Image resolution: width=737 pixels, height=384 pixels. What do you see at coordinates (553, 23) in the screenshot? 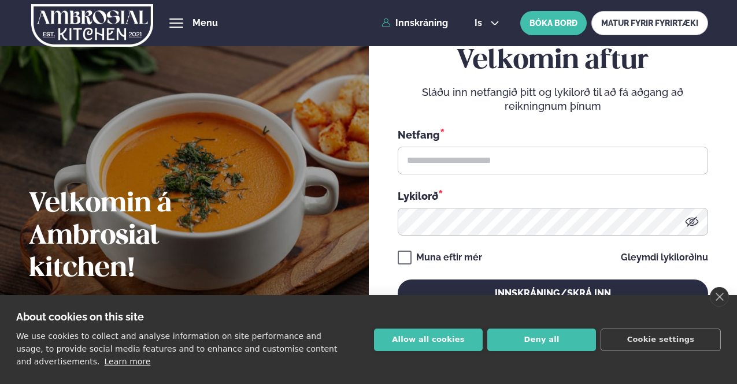
I see `button: BÓKA BORÐ` at bounding box center [553, 23].